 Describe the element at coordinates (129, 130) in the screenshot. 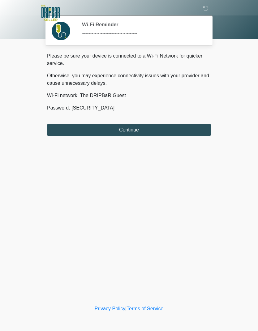

I see `button: Continue` at that location.